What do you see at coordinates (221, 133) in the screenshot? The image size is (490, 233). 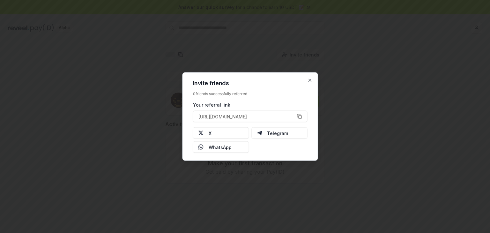 I see `button: X` at bounding box center [221, 133].